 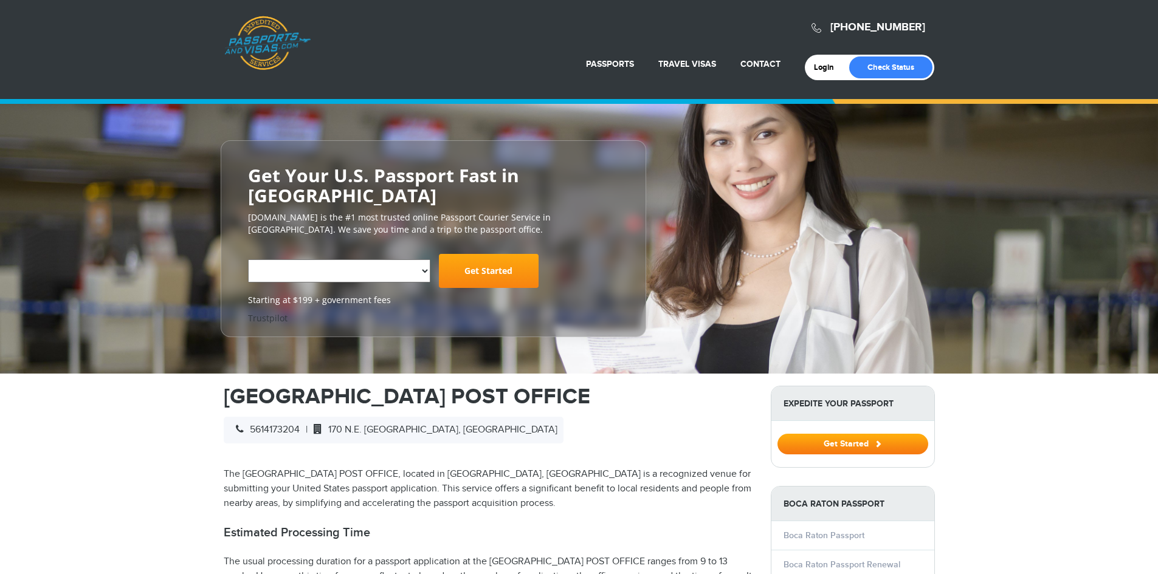 I want to click on strong: Expedite Your Passport, so click(x=853, y=404).